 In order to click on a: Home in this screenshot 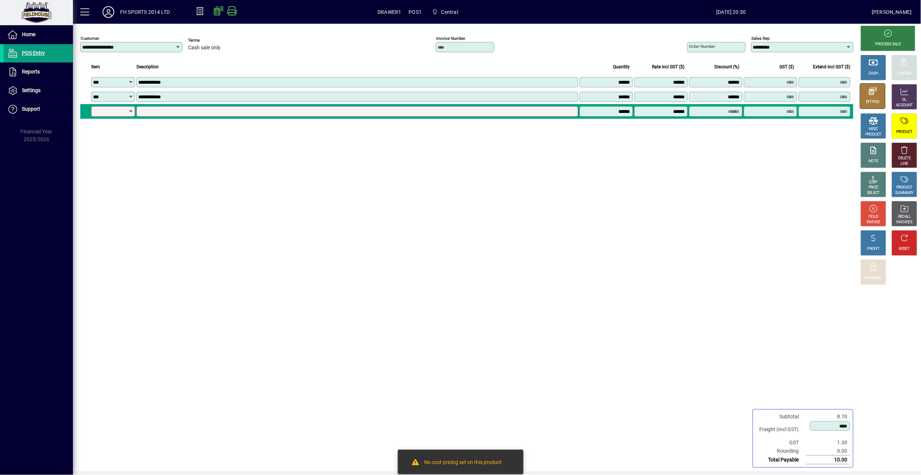, I will do `click(38, 35)`.